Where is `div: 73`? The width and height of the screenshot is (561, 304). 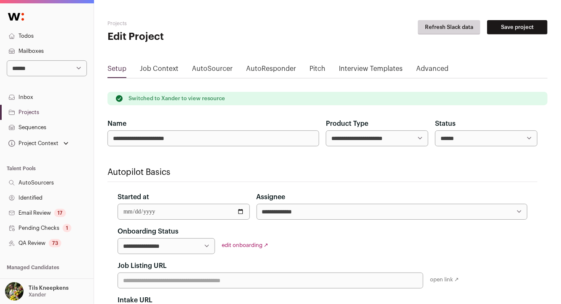
div: 73 is located at coordinates (55, 243).